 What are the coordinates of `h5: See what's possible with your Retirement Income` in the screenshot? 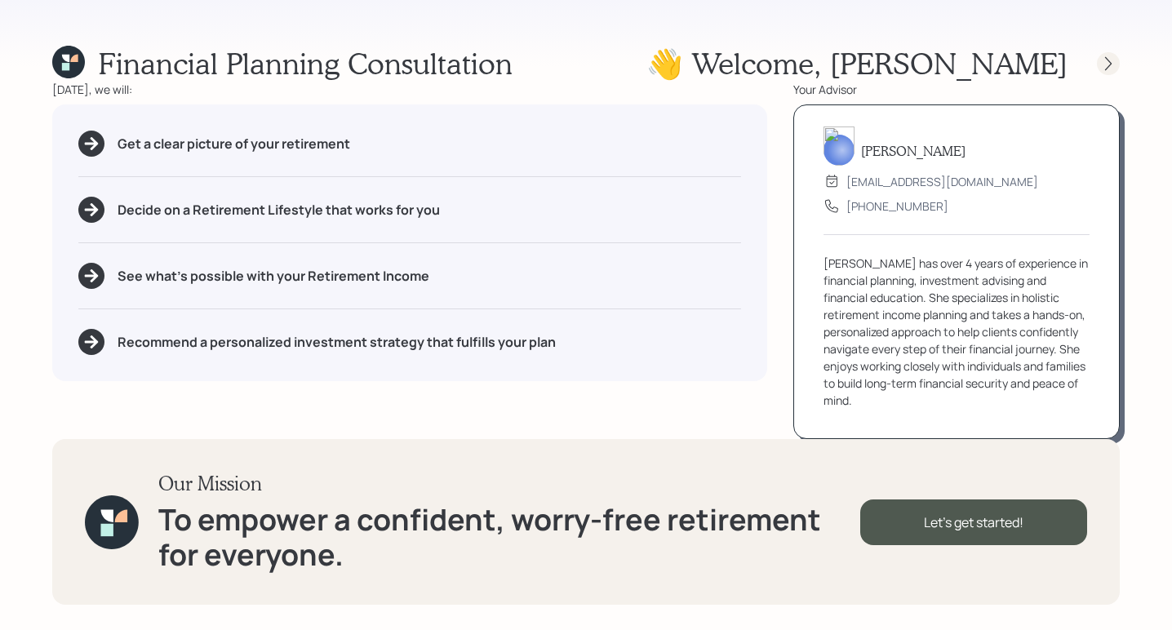 It's located at (273, 276).